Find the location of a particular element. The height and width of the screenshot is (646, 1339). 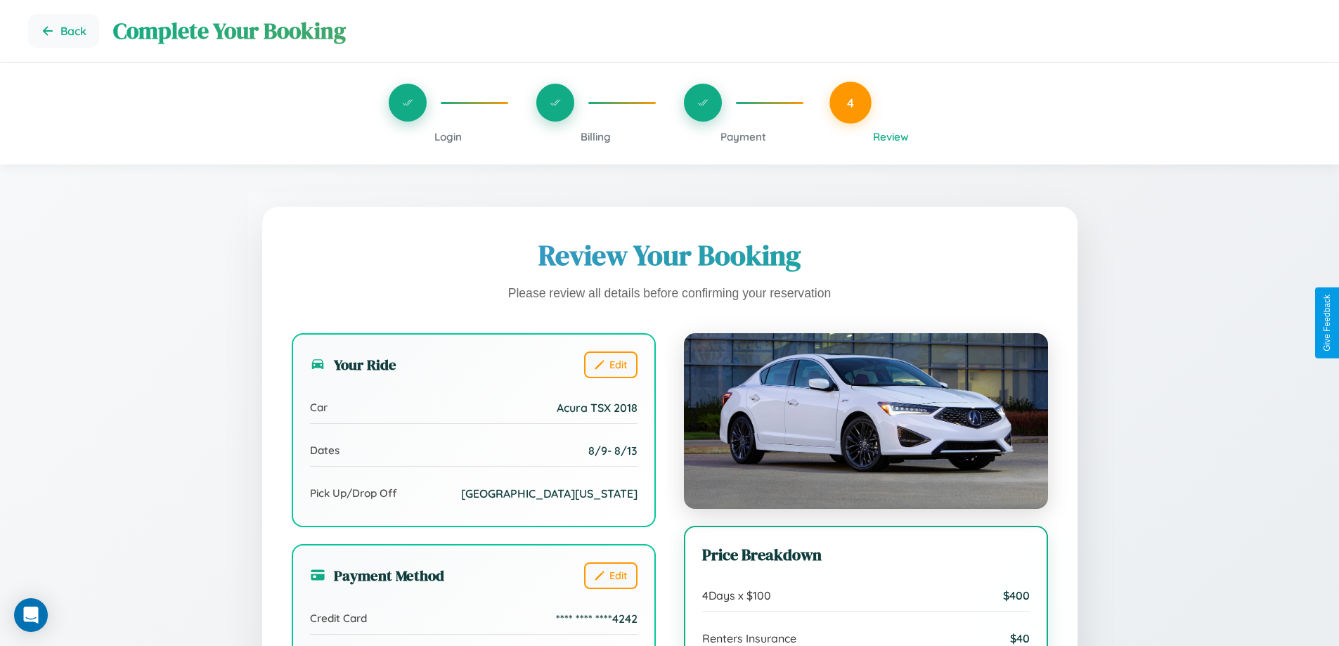

h1: Review Your Booking is located at coordinates (670, 255).